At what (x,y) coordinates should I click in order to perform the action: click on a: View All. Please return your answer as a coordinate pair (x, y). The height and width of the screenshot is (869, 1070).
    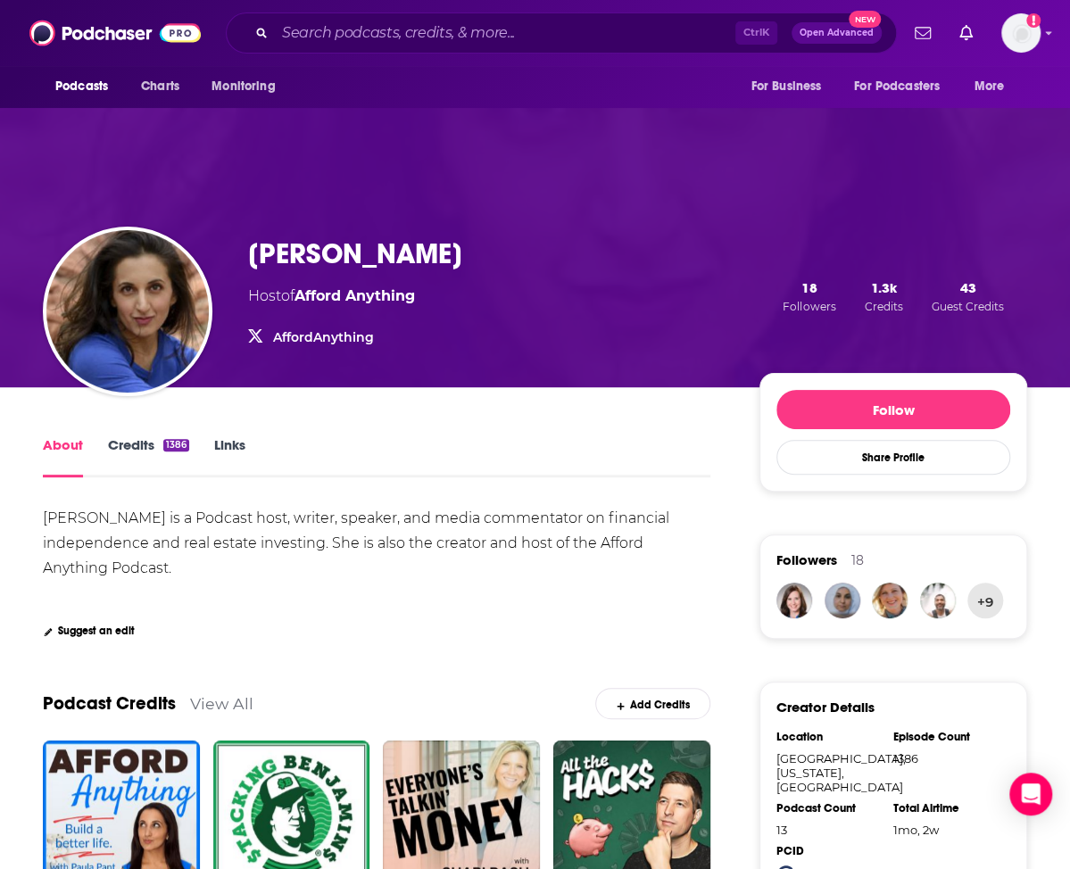
    Looking at the image, I should click on (221, 703).